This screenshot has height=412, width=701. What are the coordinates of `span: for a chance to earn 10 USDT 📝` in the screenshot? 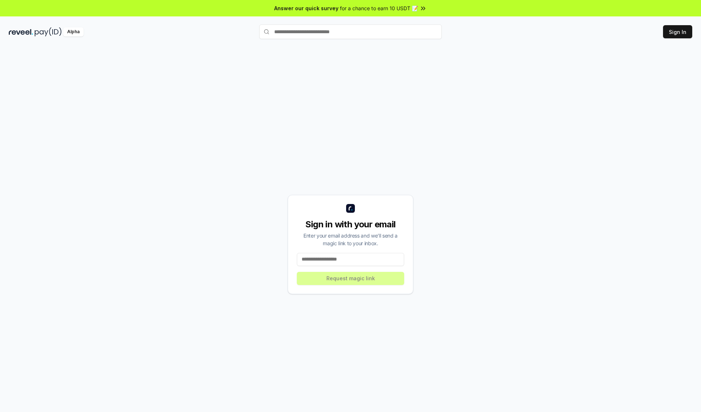 It's located at (379, 8).